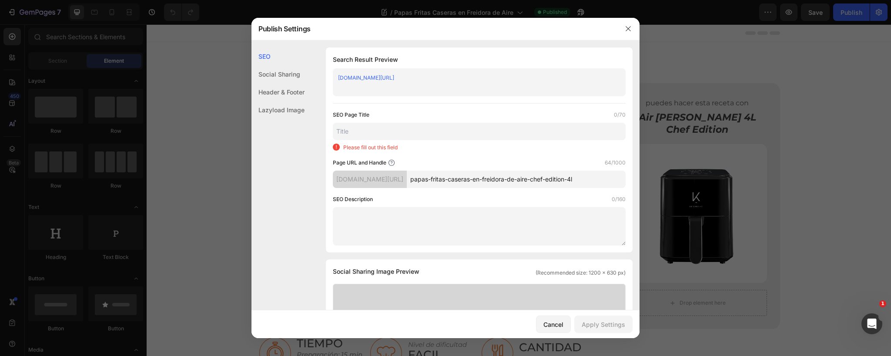  Describe the element at coordinates (353, 199) in the screenshot. I see `label: SEO Description` at that location.